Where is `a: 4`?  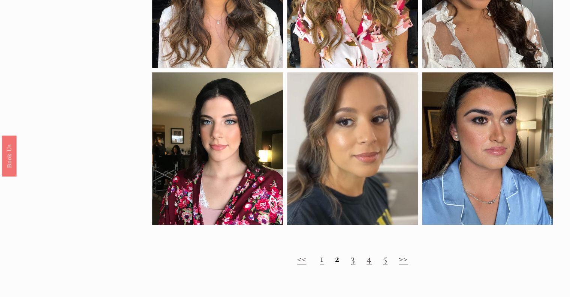 a: 4 is located at coordinates (369, 258).